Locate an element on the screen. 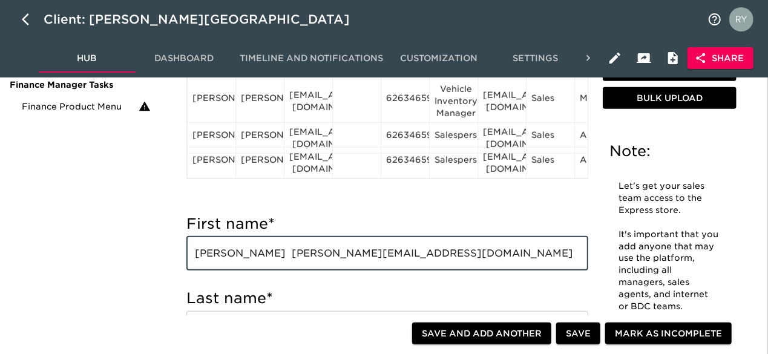 This screenshot has height=354, width=768. h5: Last name is located at coordinates (387, 298).